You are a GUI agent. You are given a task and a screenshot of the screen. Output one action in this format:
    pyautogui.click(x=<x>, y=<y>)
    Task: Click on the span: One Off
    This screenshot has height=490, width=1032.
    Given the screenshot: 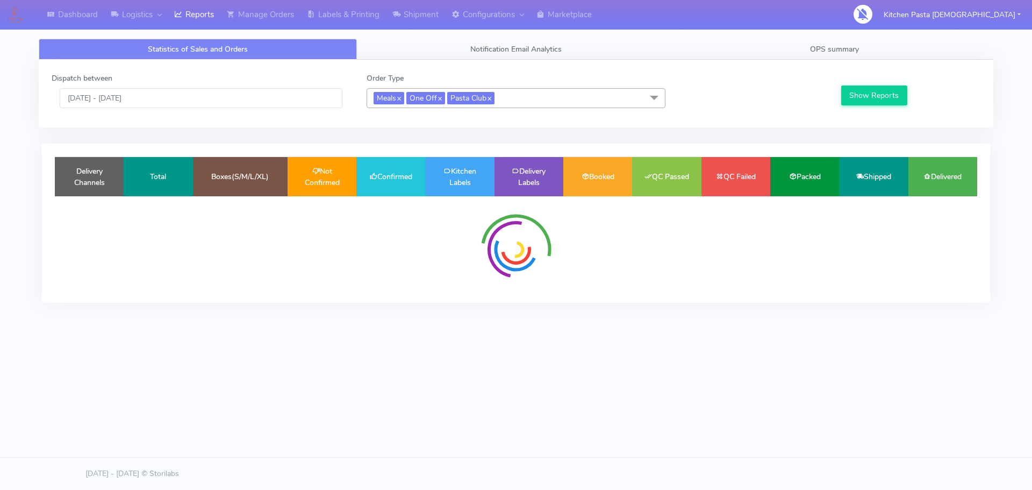 What is the action you would take?
    pyautogui.click(x=426, y=98)
    